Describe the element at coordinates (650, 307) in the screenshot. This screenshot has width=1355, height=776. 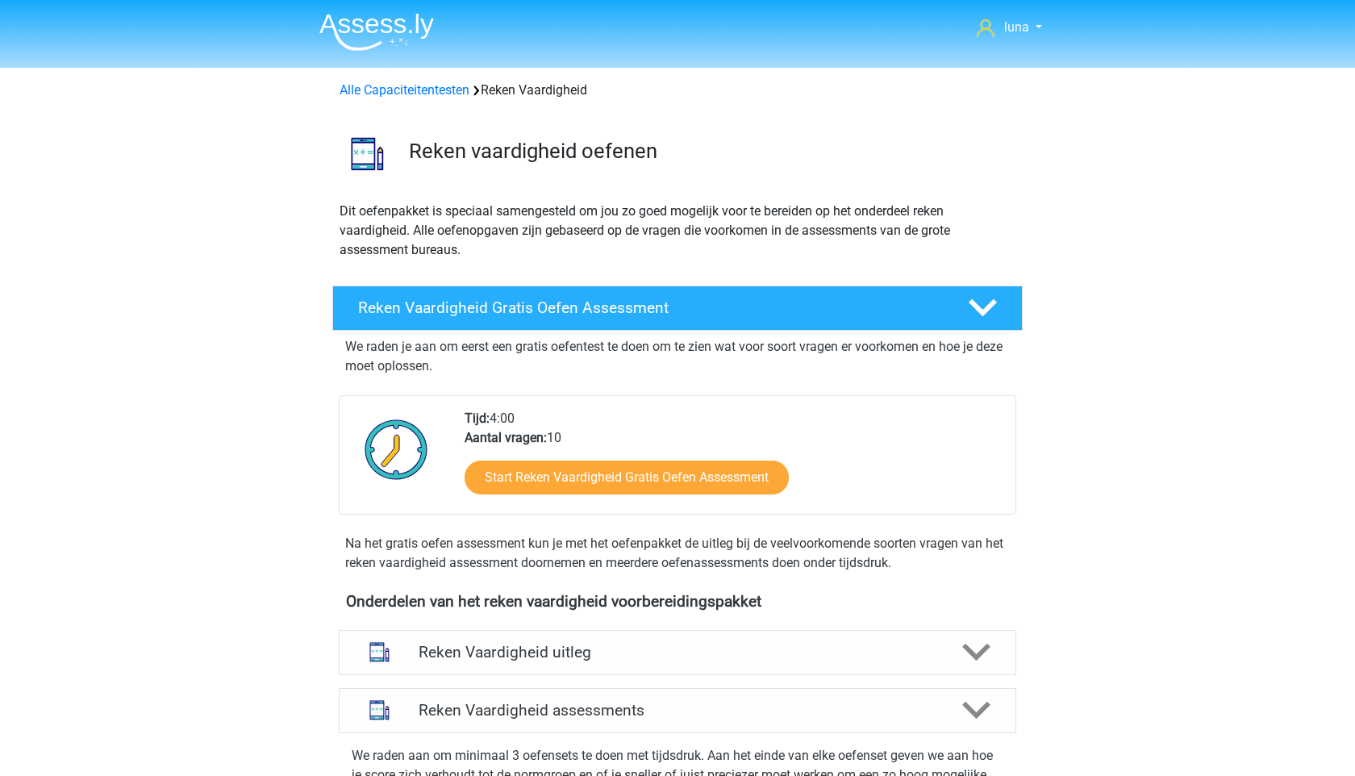
I see `h4: Reken Vaardigheid Gratis Oefen Assessment` at that location.